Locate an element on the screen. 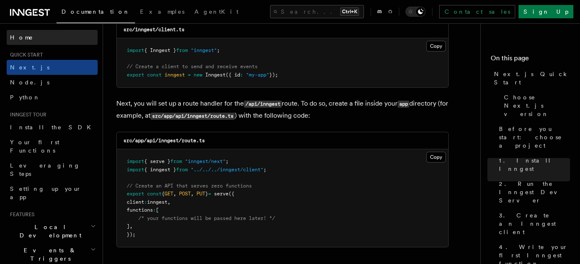  kbd: Ctrl+K is located at coordinates (349, 12).